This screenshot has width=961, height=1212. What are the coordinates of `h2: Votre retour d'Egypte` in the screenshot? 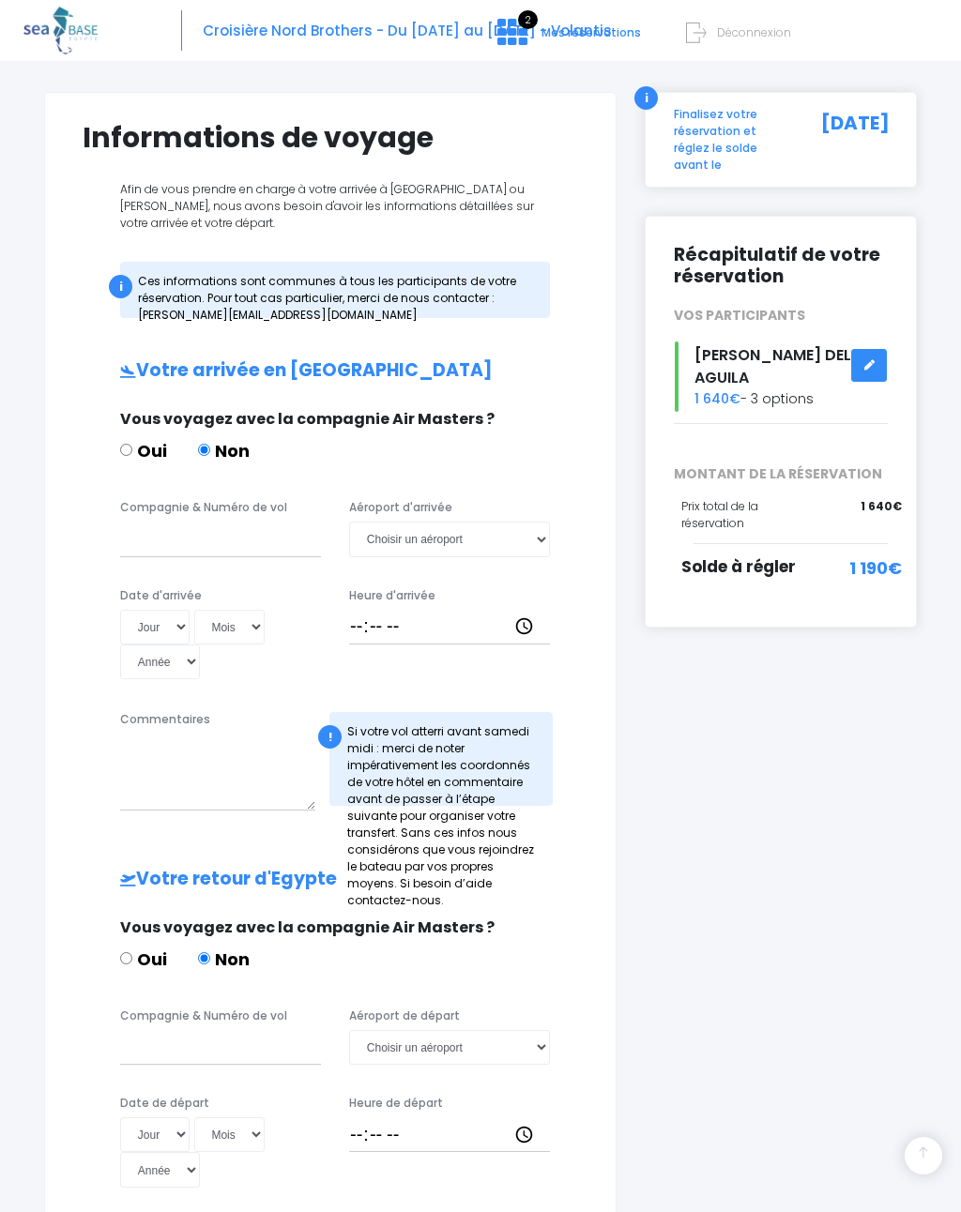 It's located at (330, 879).